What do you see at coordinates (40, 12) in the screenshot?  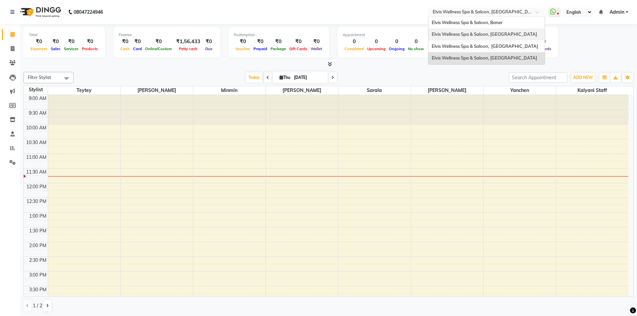 I see `img: logo` at bounding box center [40, 12].